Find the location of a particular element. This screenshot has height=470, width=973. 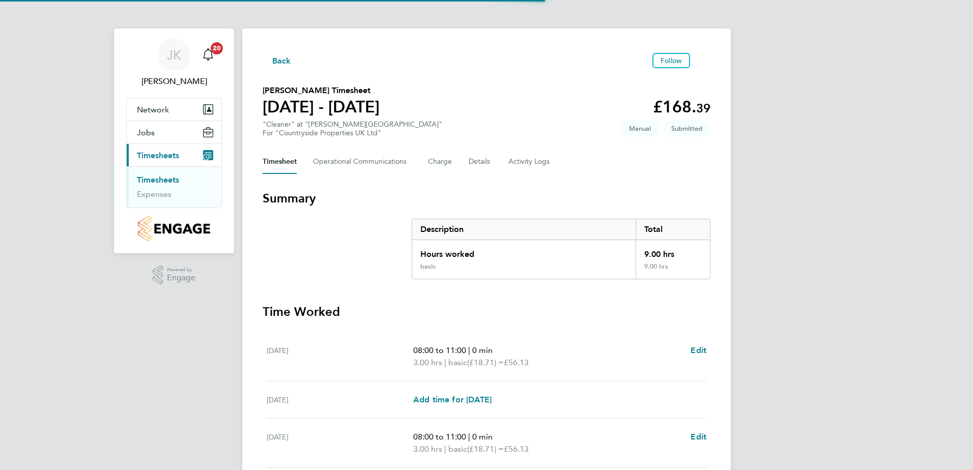

span: Follow is located at coordinates (671, 61).